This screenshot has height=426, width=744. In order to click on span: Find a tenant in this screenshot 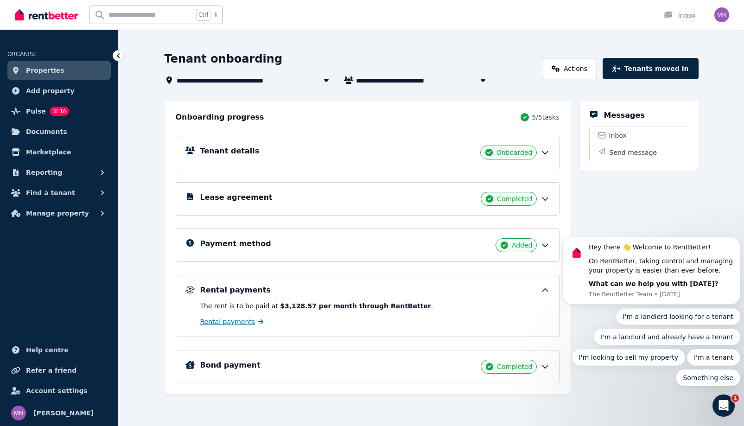, I will do `click(51, 193)`.